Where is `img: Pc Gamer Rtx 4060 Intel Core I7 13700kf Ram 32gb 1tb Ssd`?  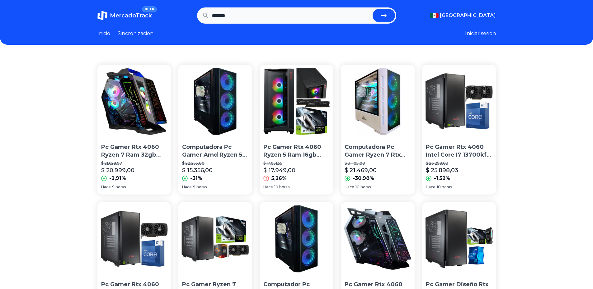 img: Pc Gamer Rtx 4060 Intel Core I7 13700kf Ram 32gb 1tb Ssd is located at coordinates (459, 101).